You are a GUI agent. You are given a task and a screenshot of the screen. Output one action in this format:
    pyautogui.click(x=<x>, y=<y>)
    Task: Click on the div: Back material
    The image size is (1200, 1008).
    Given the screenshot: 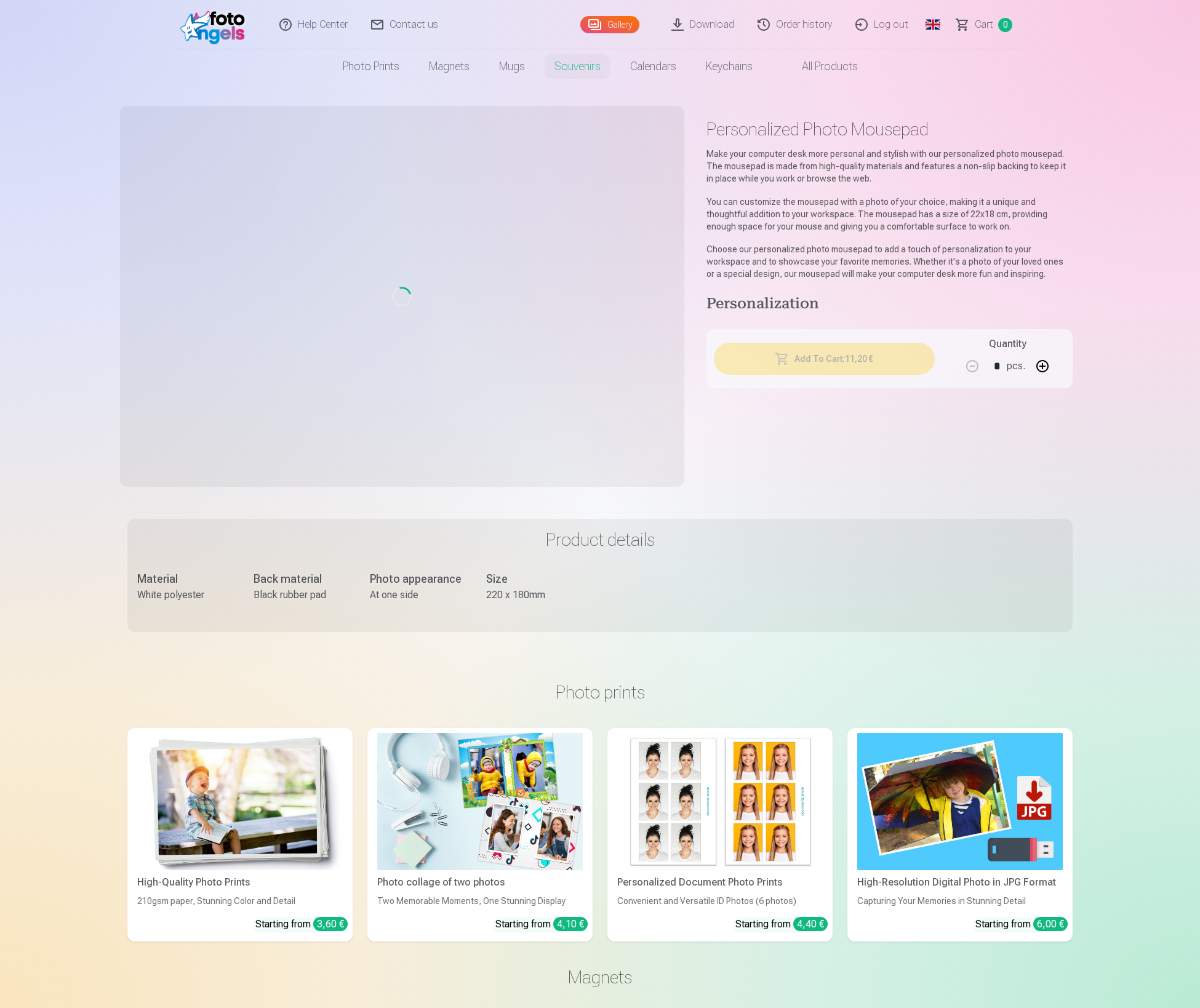 What is the action you would take?
    pyautogui.click(x=299, y=579)
    